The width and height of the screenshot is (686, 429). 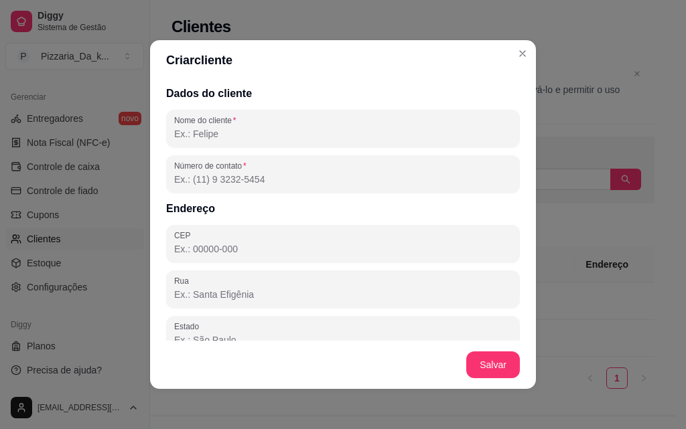 What do you see at coordinates (184, 281) in the screenshot?
I see `label: Rua` at bounding box center [184, 281].